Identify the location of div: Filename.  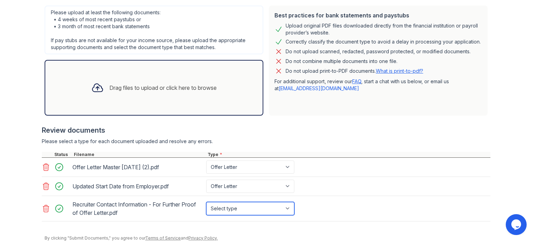
(139, 155).